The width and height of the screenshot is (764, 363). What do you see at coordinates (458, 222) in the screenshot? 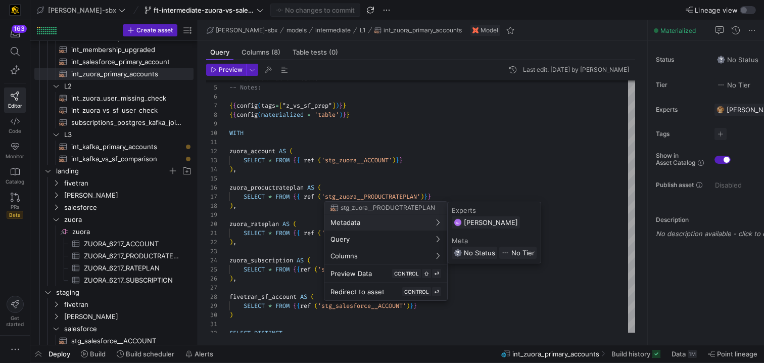
I see `div: GJ` at bounding box center [458, 222].